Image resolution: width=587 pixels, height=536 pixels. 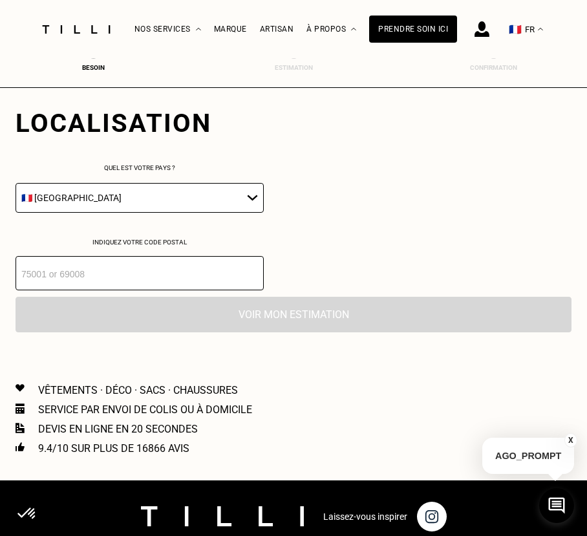 I want to click on div: Nos services, so click(x=168, y=29).